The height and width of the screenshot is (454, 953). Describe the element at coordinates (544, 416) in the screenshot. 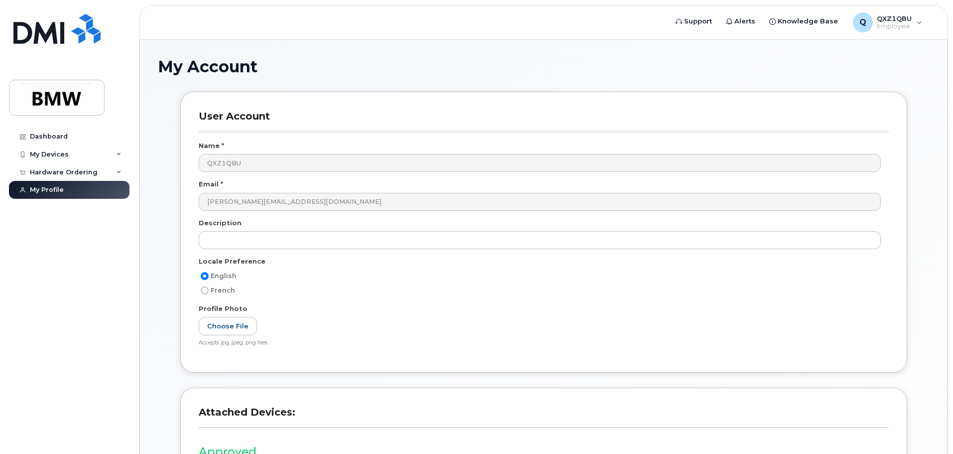

I see `h3: Attached Devices:` at that location.